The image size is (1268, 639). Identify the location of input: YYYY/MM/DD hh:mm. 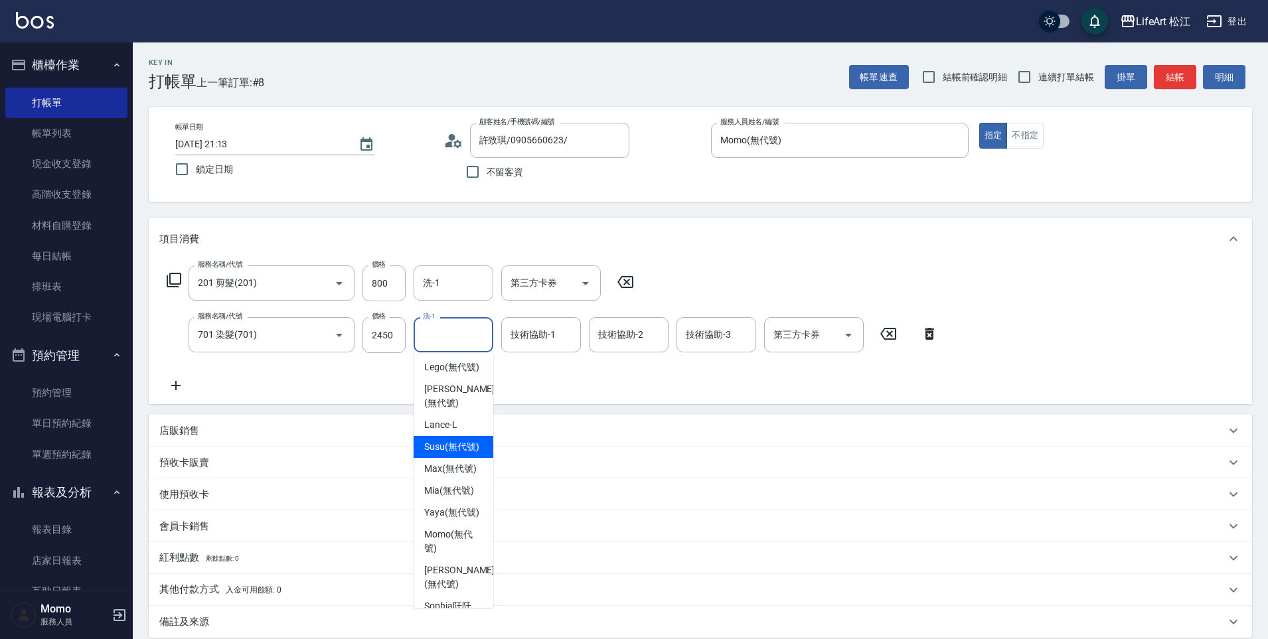
(260, 144).